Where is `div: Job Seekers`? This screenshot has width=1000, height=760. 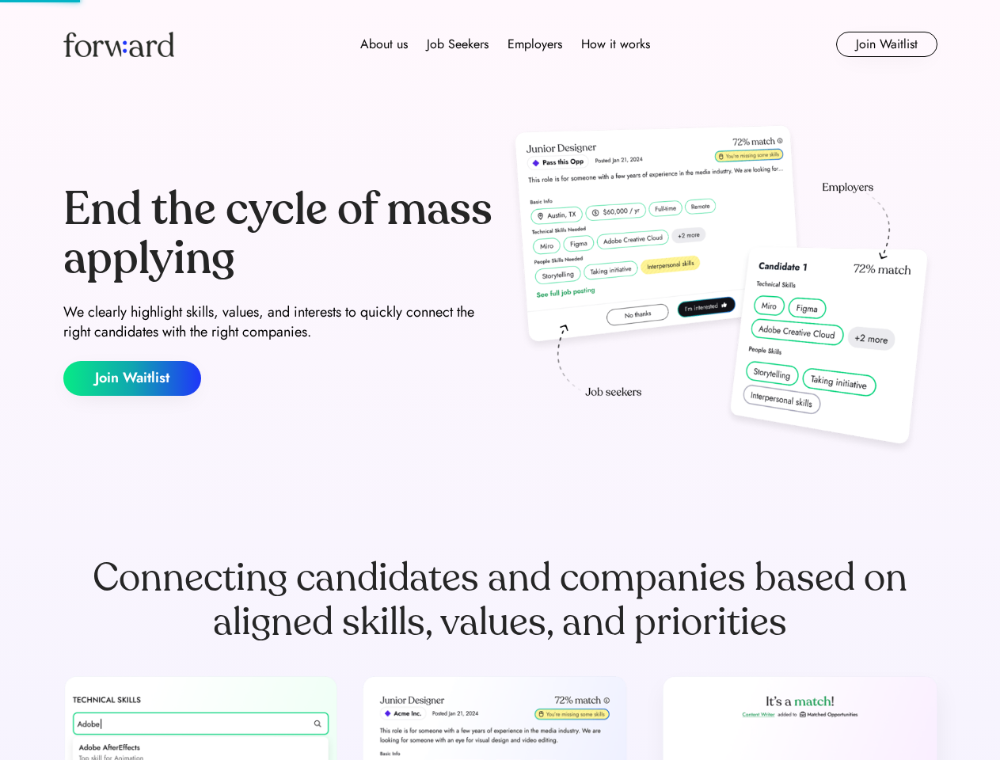 div: Job Seekers is located at coordinates (458, 44).